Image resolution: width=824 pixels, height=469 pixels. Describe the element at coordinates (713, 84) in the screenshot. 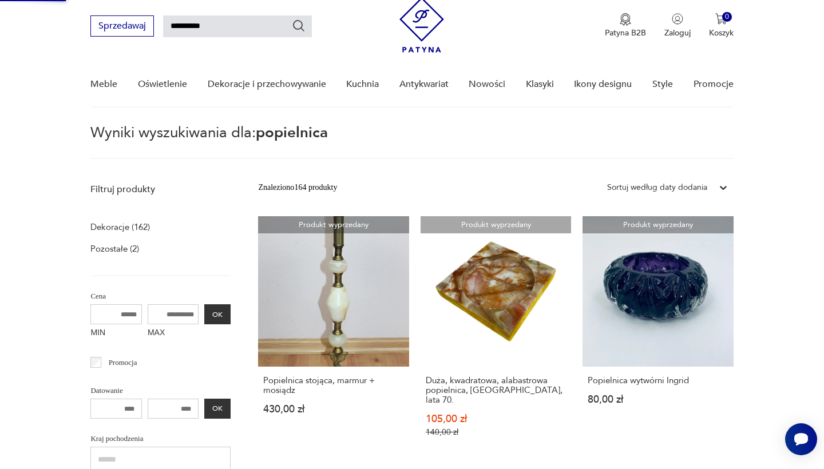

I see `a: Promocje` at that location.